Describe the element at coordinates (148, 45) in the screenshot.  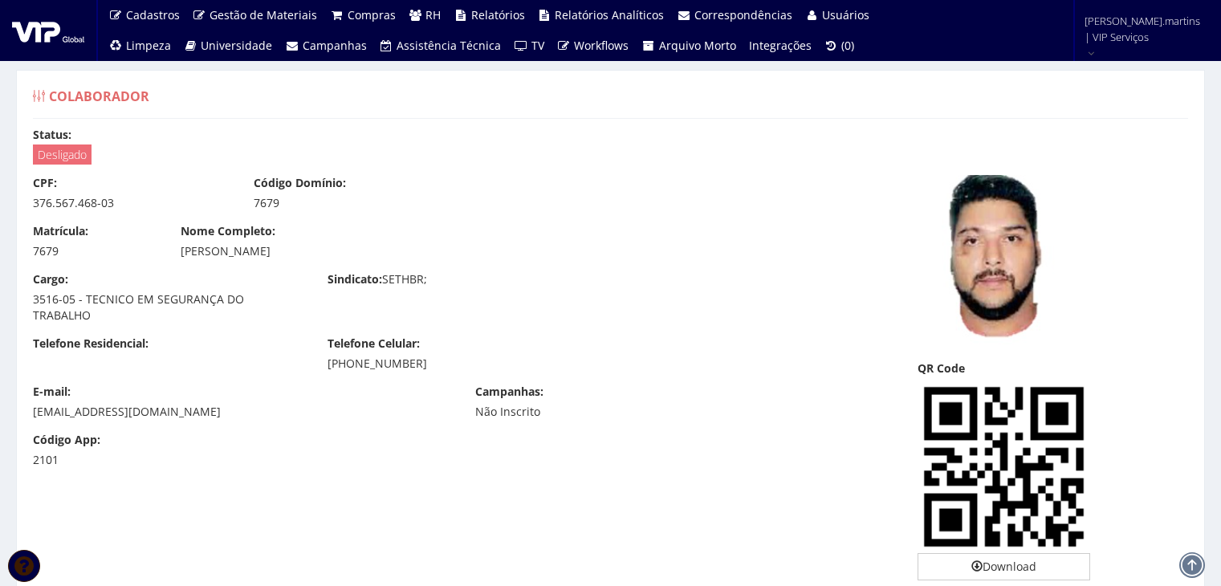
I see `span: Limpeza` at that location.